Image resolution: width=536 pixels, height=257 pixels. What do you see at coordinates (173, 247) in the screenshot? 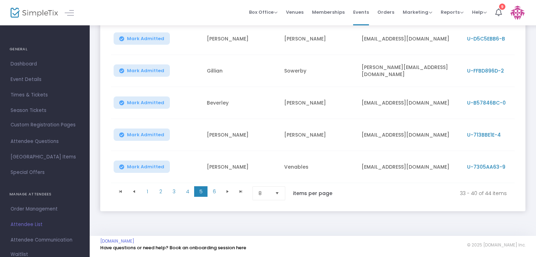
I see `a: Have questions or need help? Book an onboarding session here` at bounding box center [173, 247].